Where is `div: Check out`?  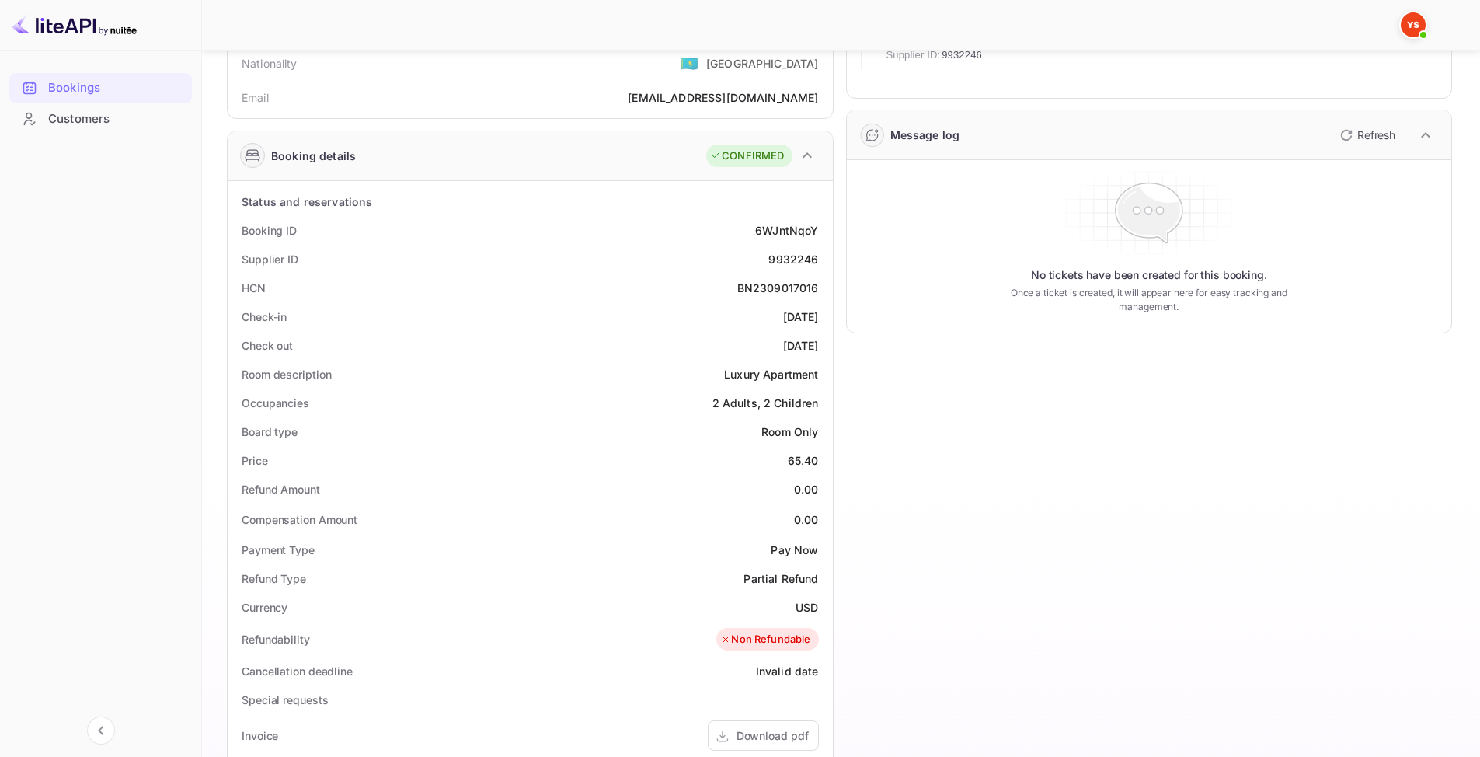
div: Check out is located at coordinates (267, 345).